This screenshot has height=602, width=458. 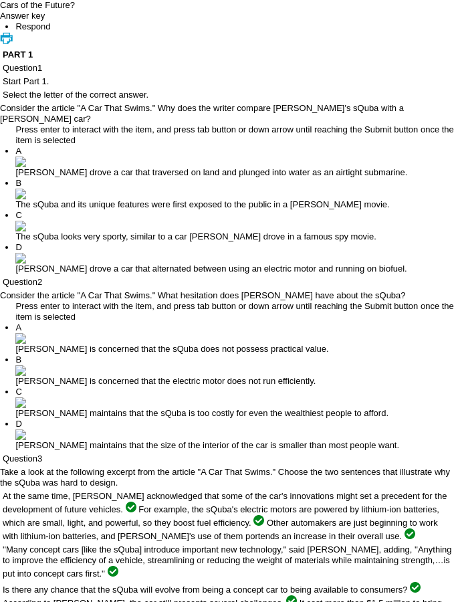 I want to click on div: This is the Respond Tab, so click(x=237, y=27).